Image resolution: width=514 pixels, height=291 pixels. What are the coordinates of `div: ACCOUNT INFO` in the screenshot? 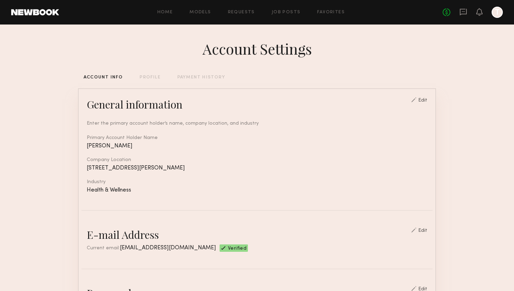 It's located at (103, 77).